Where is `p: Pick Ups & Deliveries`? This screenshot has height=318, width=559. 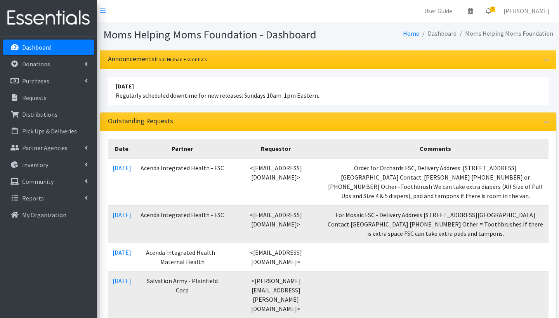 p: Pick Ups & Deliveries is located at coordinates (49, 131).